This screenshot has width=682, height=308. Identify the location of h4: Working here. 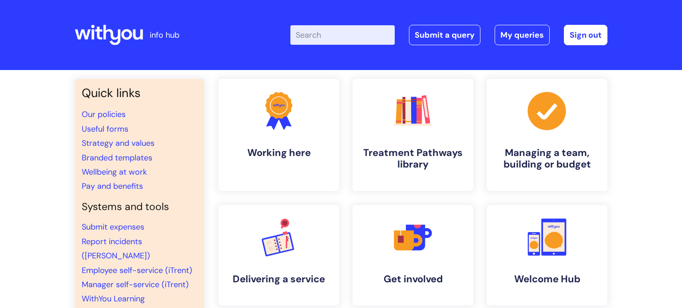
(279, 153).